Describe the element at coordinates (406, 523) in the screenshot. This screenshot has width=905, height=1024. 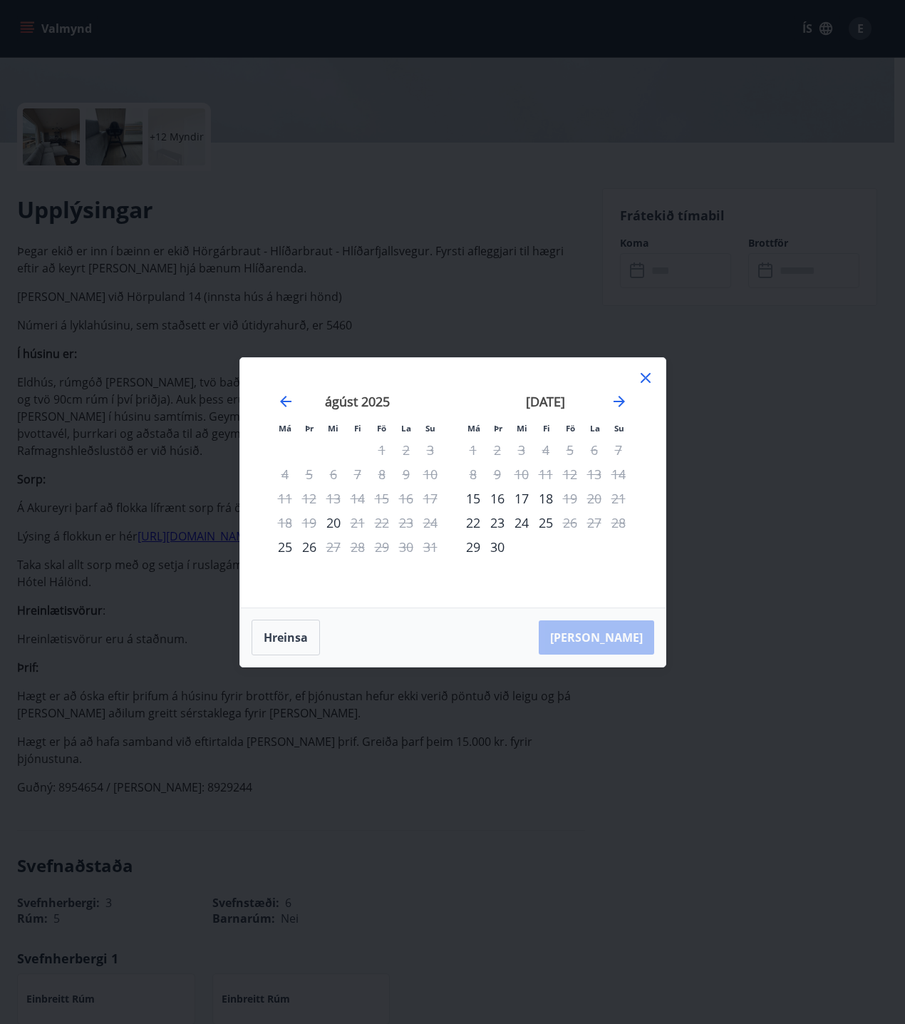
I see `td: Not available. laugardagur, 23. ágúst 2025` at that location.